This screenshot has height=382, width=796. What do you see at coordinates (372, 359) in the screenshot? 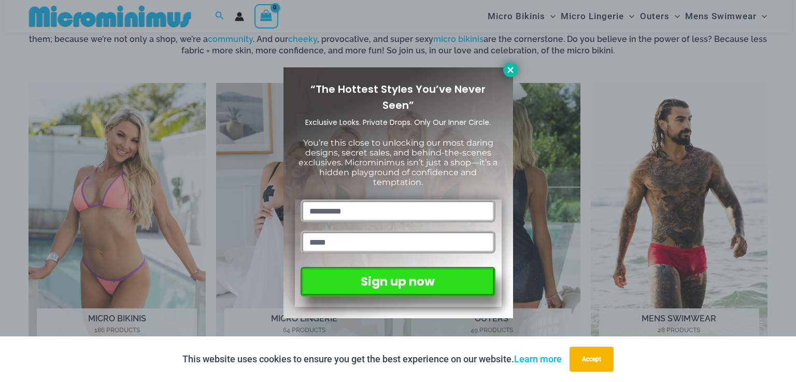
I see `p: This website uses cookies to ensure you get the best experience on our website.` at bounding box center [372, 359].